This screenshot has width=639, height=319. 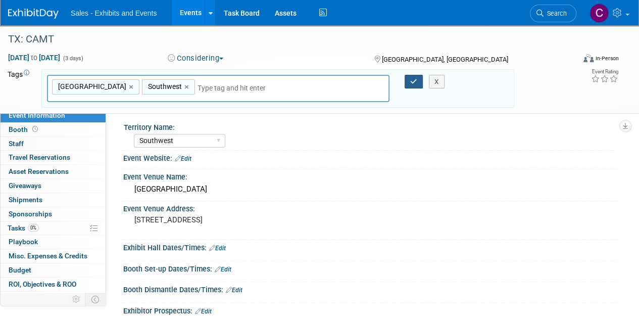 I want to click on div: Event Format, so click(x=574, y=60).